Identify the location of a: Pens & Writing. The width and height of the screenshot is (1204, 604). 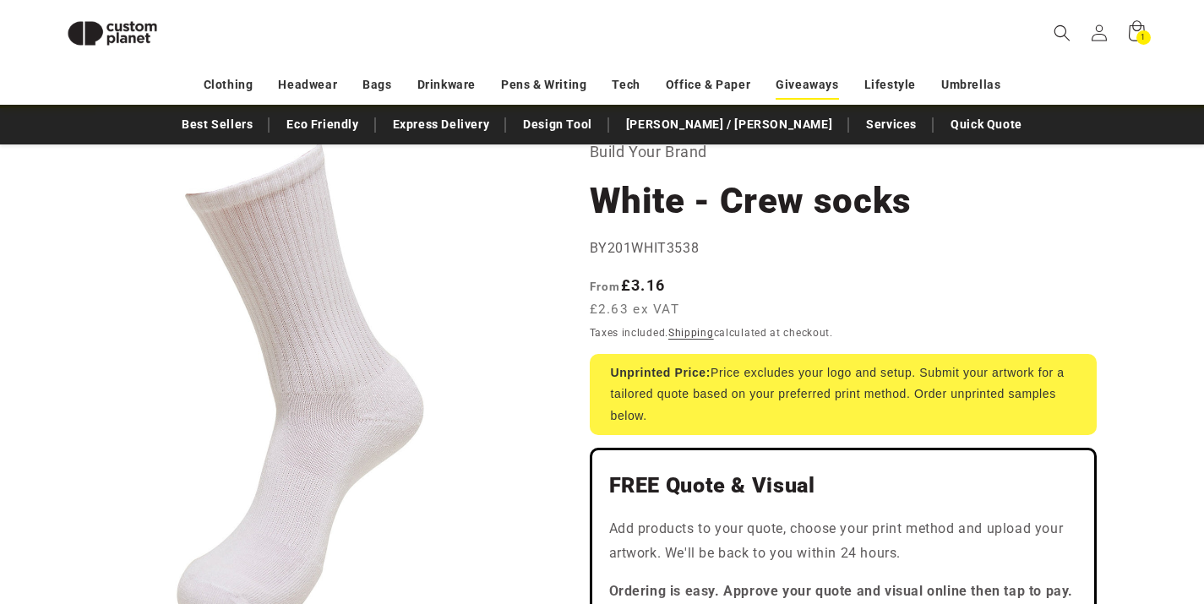
(543, 85).